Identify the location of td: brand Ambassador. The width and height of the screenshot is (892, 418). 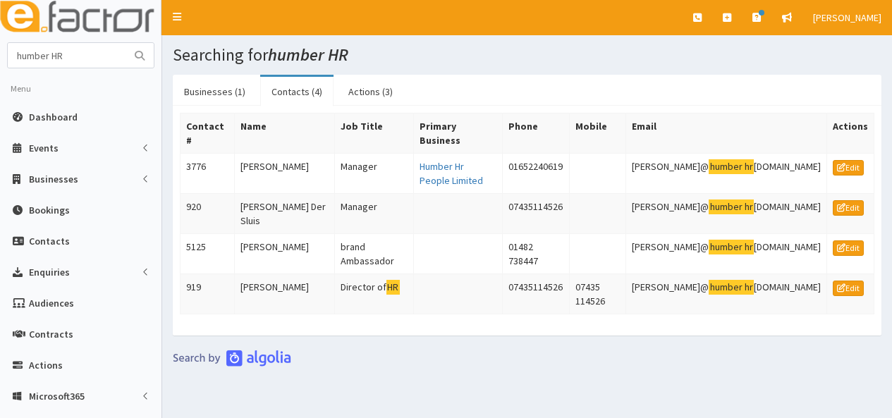
(374, 254).